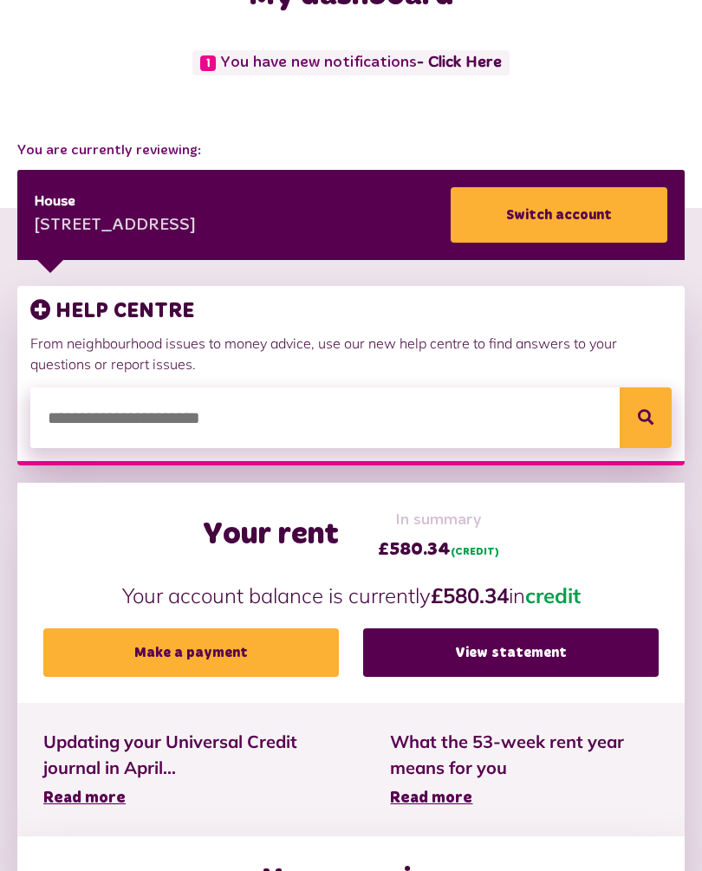 The width and height of the screenshot is (702, 871). What do you see at coordinates (191, 769) in the screenshot?
I see `a: Updating your Universal Credit journal in April... Read more` at bounding box center [191, 769].